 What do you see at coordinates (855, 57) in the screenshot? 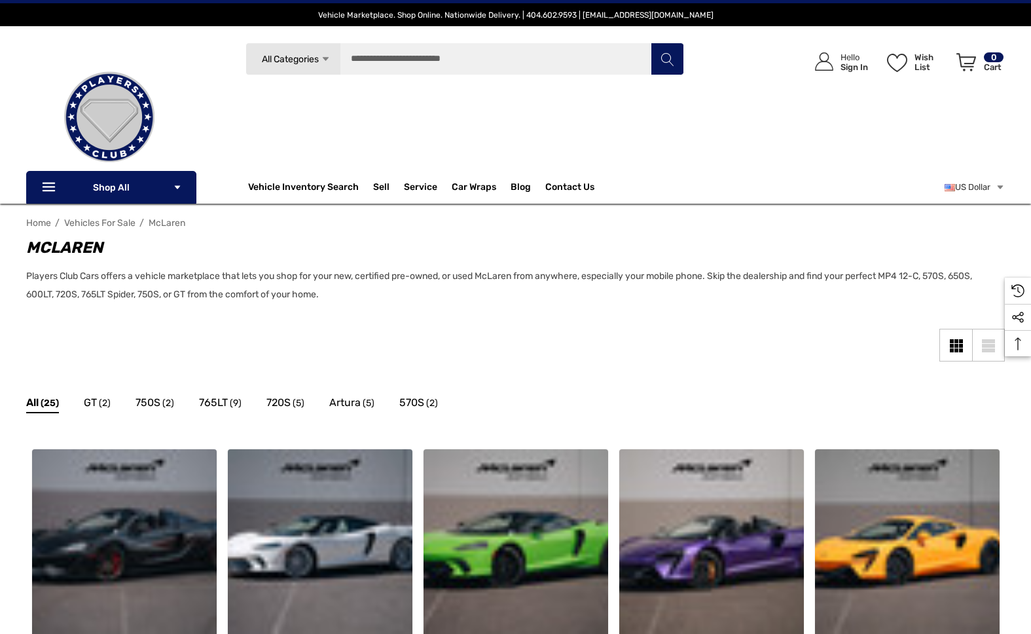
I see `p: Hello` at bounding box center [855, 57].